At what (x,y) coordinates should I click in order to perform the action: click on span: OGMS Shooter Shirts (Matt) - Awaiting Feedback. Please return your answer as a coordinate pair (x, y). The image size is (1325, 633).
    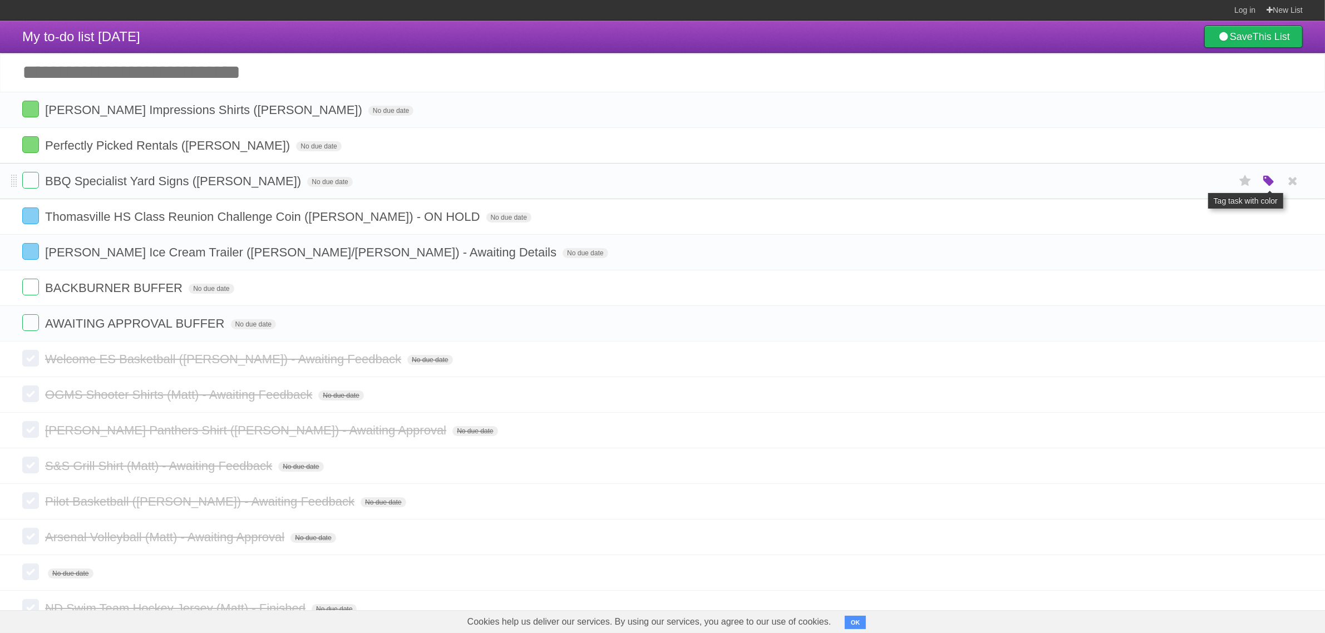
    Looking at the image, I should click on (180, 394).